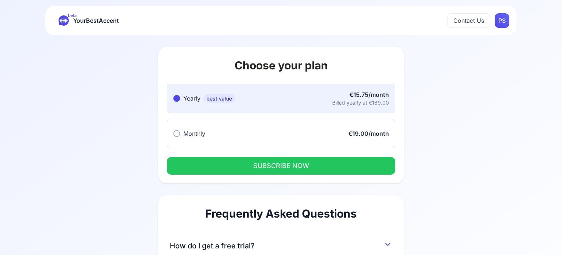  I want to click on button: PSPS, so click(502, 21).